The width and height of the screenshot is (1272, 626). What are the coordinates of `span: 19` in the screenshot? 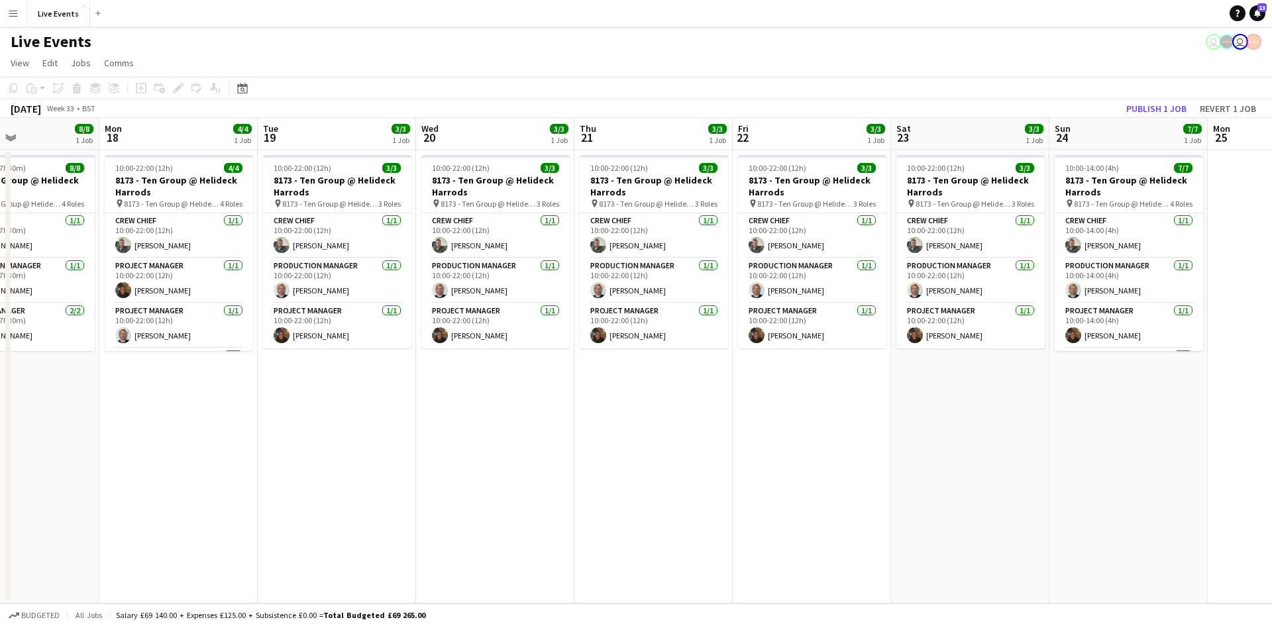 It's located at (270, 137).